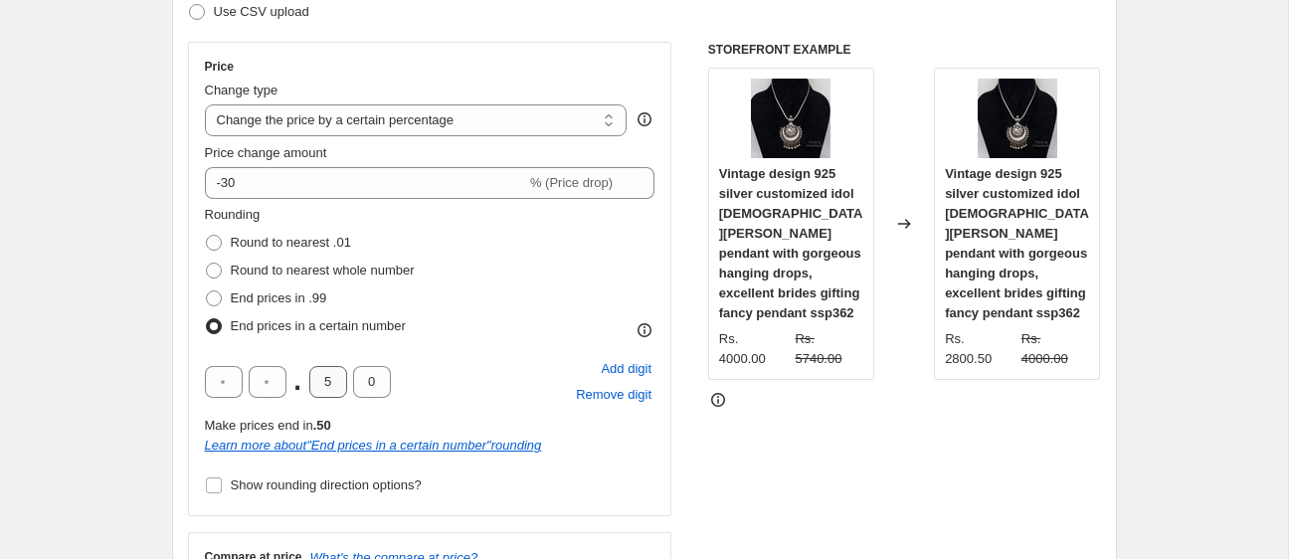 Image resolution: width=1289 pixels, height=559 pixels. What do you see at coordinates (290, 242) in the screenshot?
I see `span: Round to nearest .01` at bounding box center [290, 242].